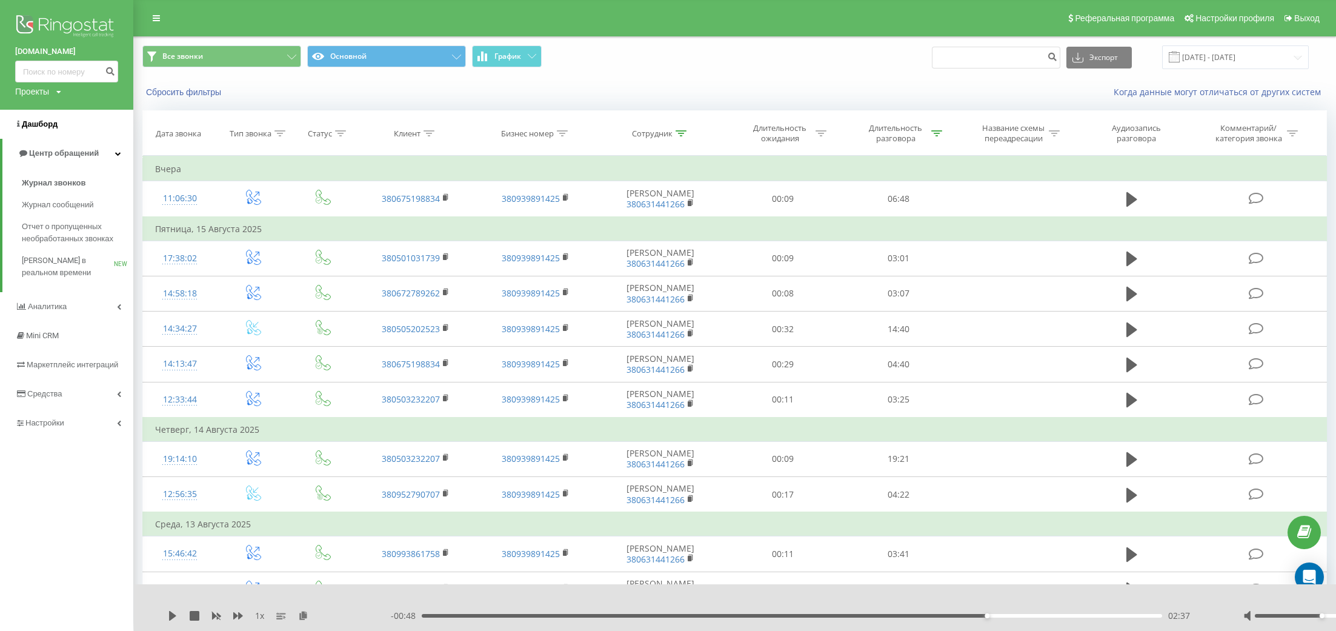  Describe the element at coordinates (320, 133) in the screenshot. I see `div: Статус` at that location.